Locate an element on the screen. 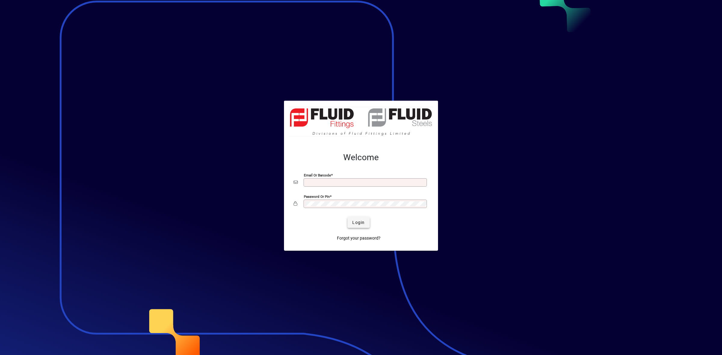 The image size is (722, 355). mat-label: Email or Barcode is located at coordinates (317, 175).